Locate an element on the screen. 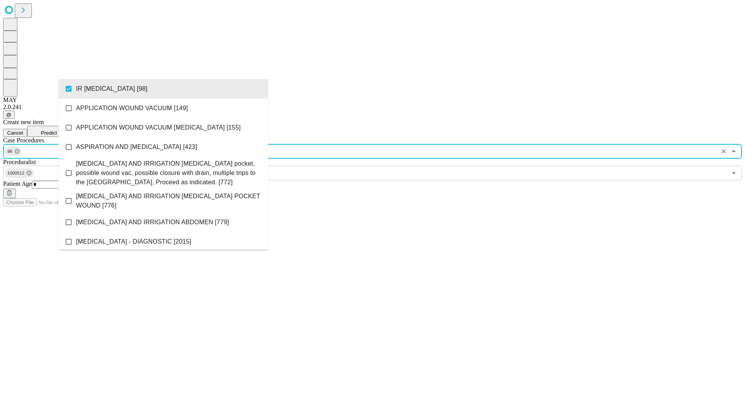 Image resolution: width=745 pixels, height=419 pixels. div: 1000512 is located at coordinates (19, 173).